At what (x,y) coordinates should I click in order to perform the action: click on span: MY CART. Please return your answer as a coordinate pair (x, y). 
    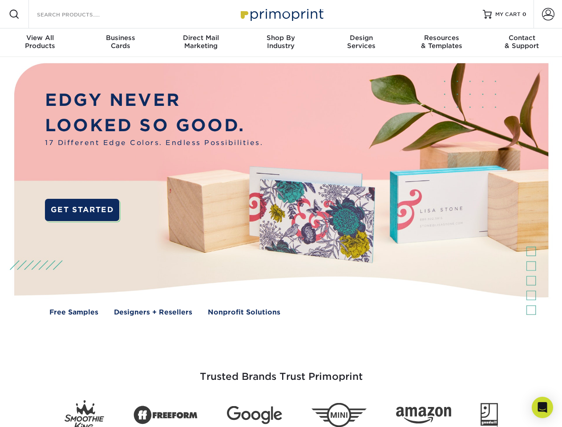
    Looking at the image, I should click on (508, 14).